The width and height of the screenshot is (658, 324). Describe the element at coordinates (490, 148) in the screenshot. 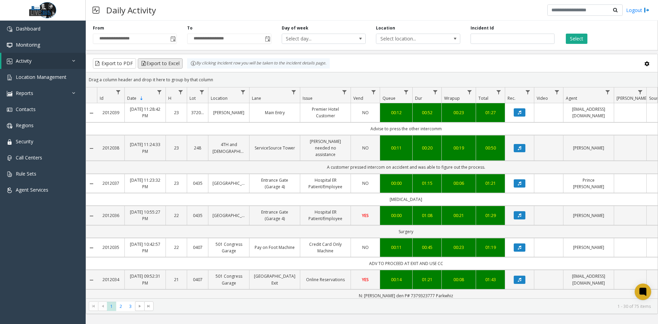

I see `a: 00:50` at that location.